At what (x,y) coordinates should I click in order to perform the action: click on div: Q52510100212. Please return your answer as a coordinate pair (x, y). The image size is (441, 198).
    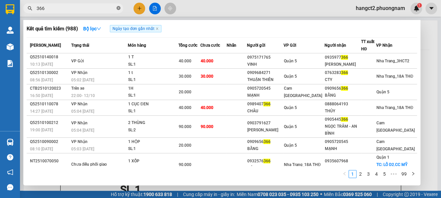
    Looking at the image, I should click on (50, 122).